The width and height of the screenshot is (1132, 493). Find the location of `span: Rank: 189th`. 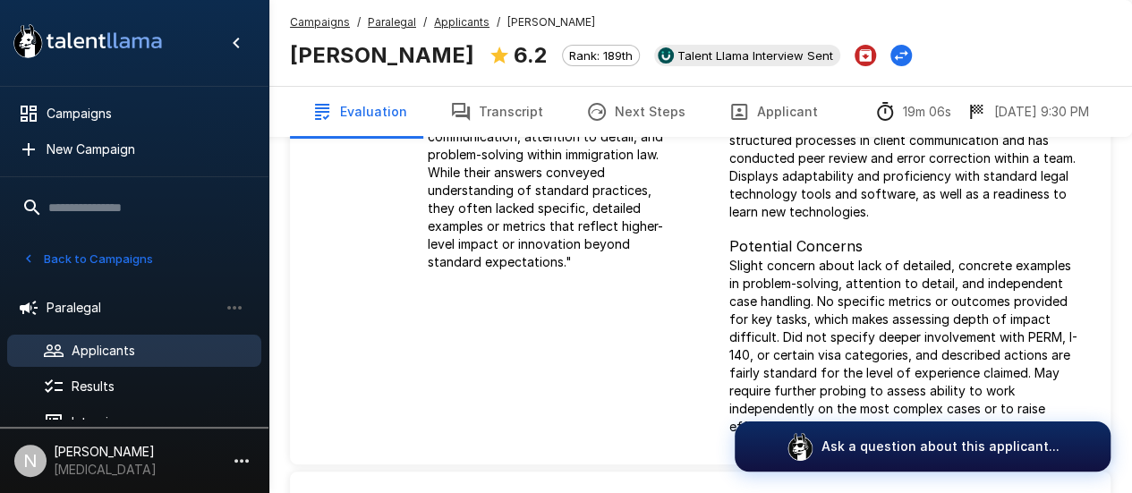

span: Rank: 189th is located at coordinates (601, 55).